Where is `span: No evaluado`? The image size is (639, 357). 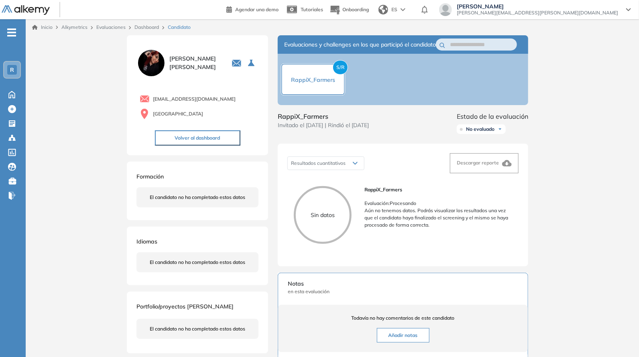
span: No evaluado is located at coordinates (480, 129).